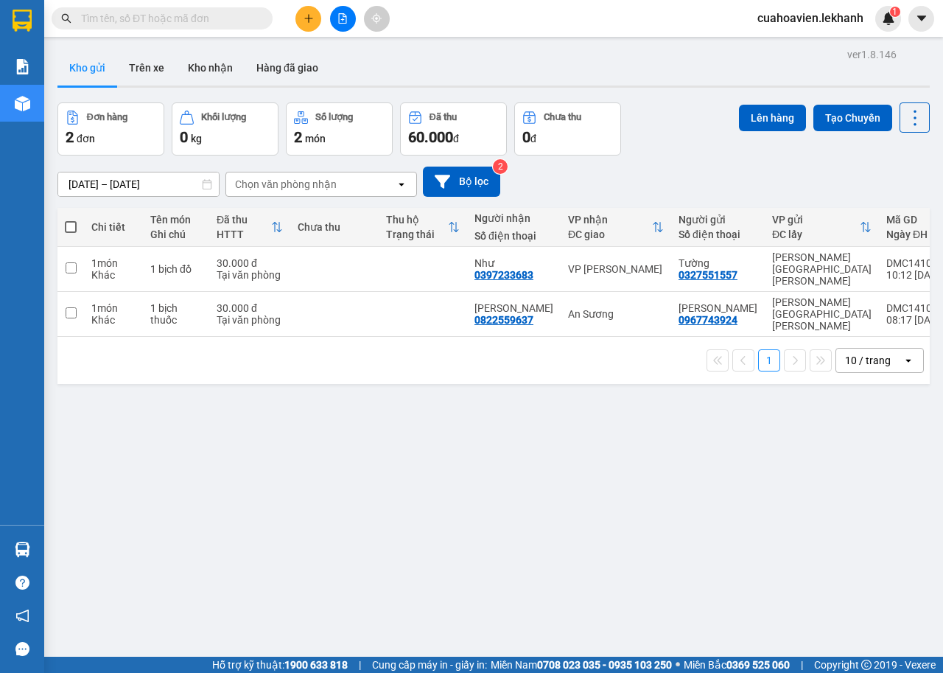 Image resolution: width=943 pixels, height=673 pixels. Describe the element at coordinates (514, 308) in the screenshot. I see `div: THÙY LINH` at that location.